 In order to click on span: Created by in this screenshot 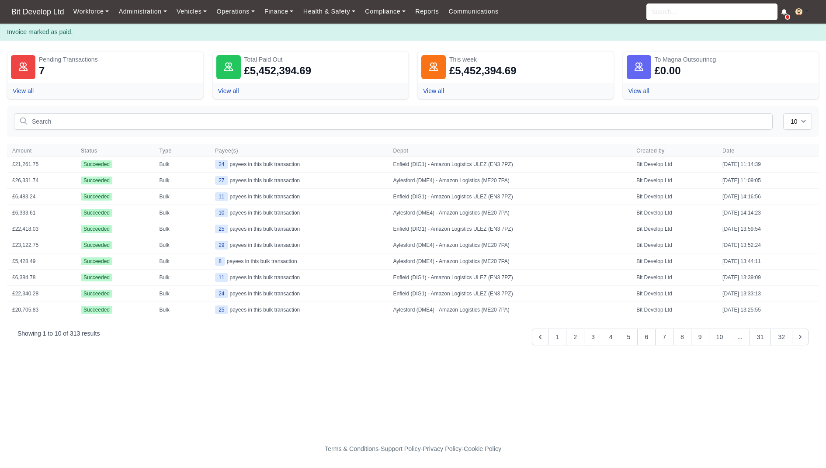, I will do `click(674, 151)`.